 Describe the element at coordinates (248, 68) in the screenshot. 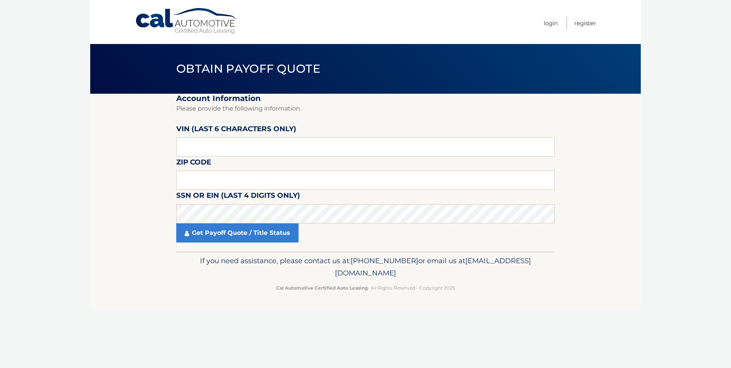

I see `span: Obtain Payoff Quote` at that location.